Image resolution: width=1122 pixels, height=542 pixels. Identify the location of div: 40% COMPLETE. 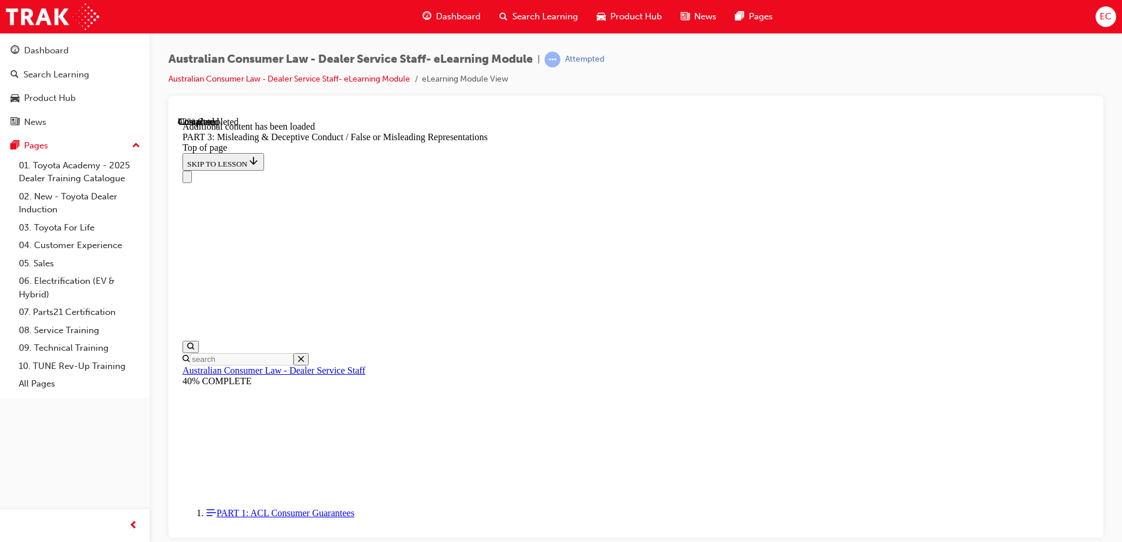
(458, 265).